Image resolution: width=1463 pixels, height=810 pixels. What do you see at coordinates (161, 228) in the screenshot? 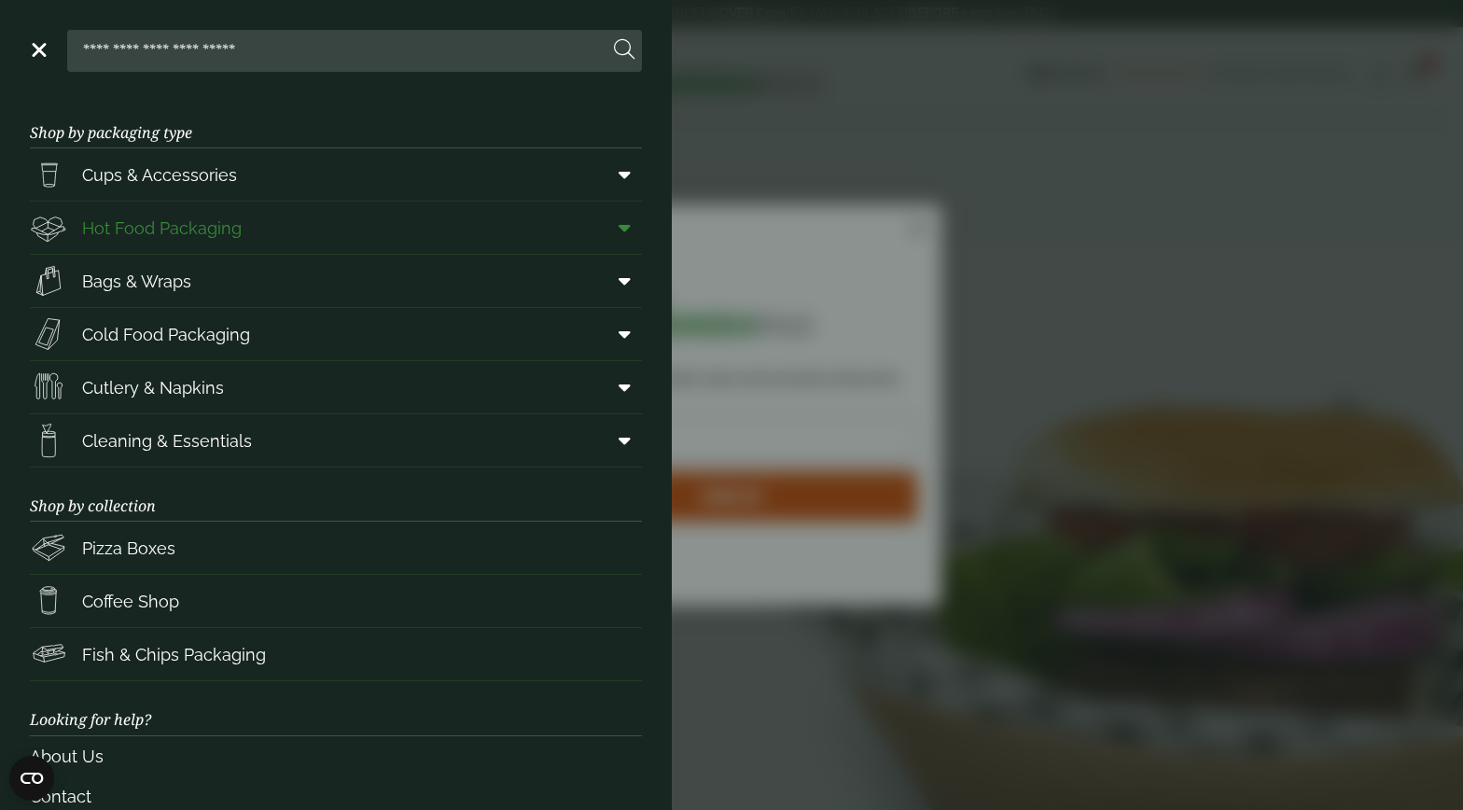
I see `span: Hot Food Packaging` at bounding box center [161, 228].